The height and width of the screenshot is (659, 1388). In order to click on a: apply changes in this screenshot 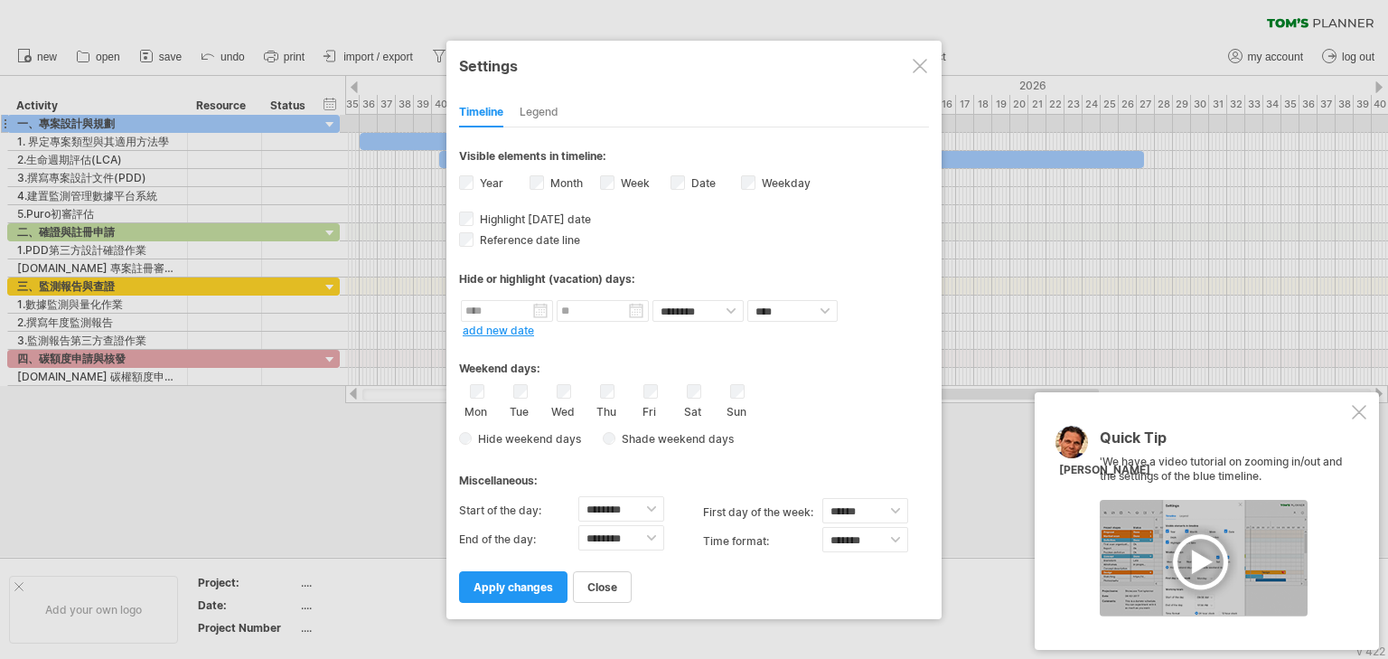, I will do `click(513, 586)`.